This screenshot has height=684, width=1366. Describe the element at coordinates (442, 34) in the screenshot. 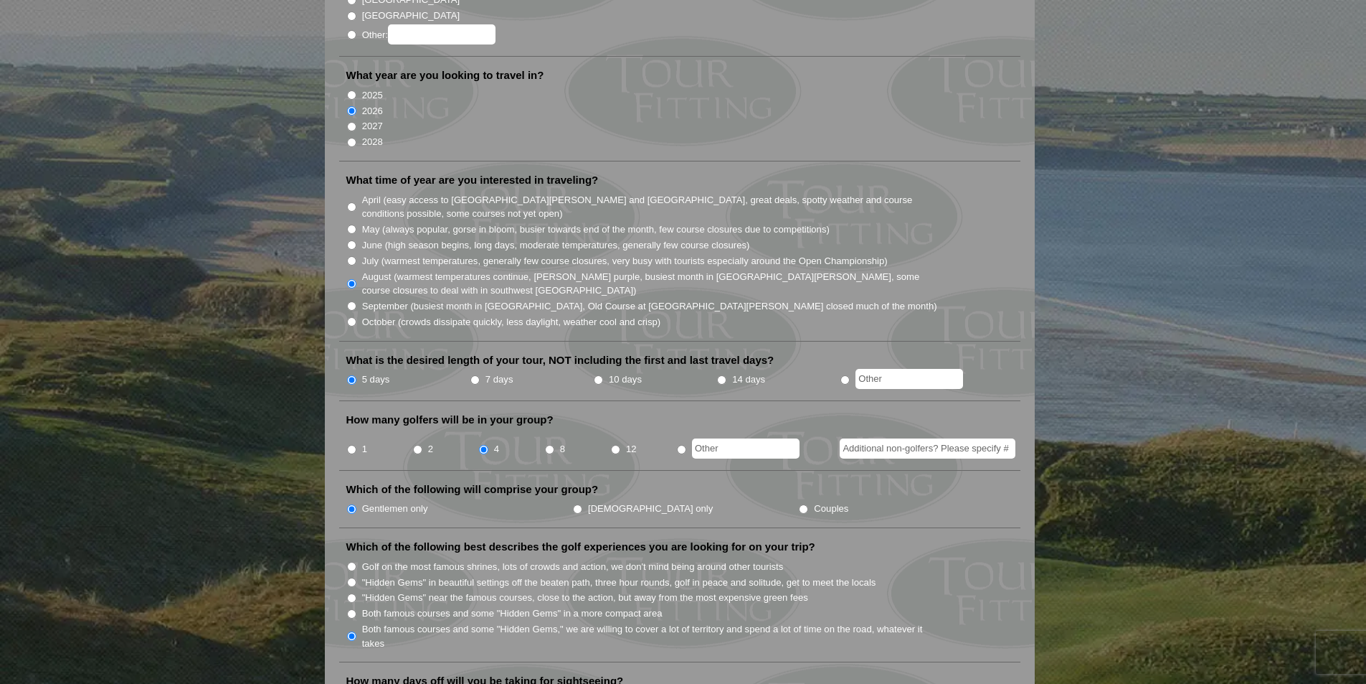

I see `input: Other:` at that location.